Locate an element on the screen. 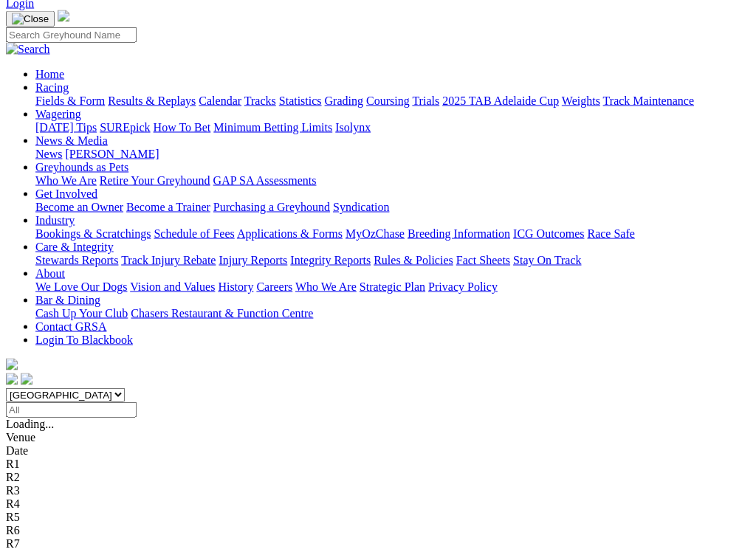 This screenshot has height=552, width=756. button: Toggle navigation is located at coordinates (30, 19).